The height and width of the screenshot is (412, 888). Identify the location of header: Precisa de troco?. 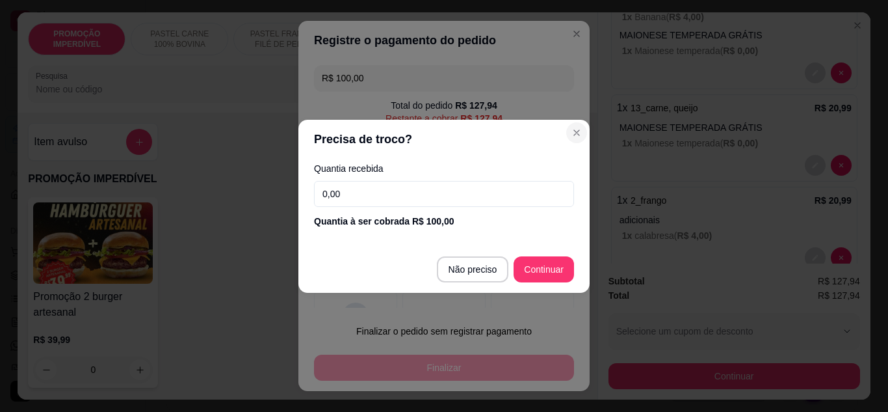
(444, 139).